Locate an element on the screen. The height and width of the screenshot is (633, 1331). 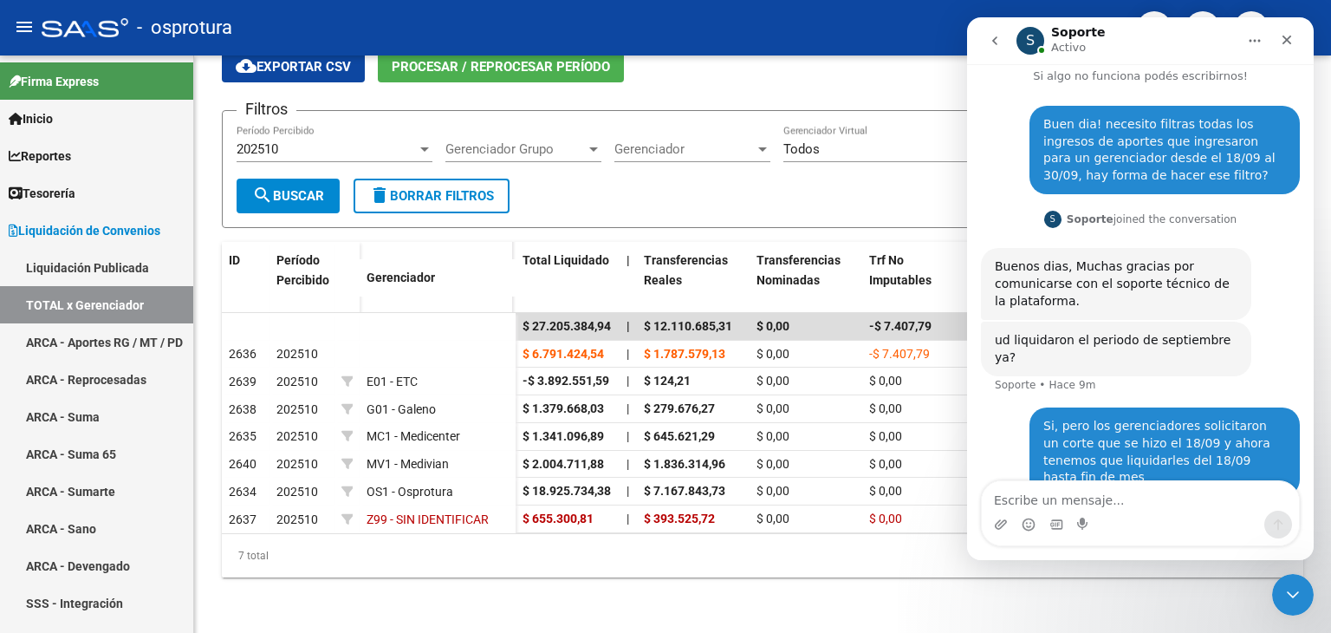
span: 2637 is located at coordinates (243, 519).